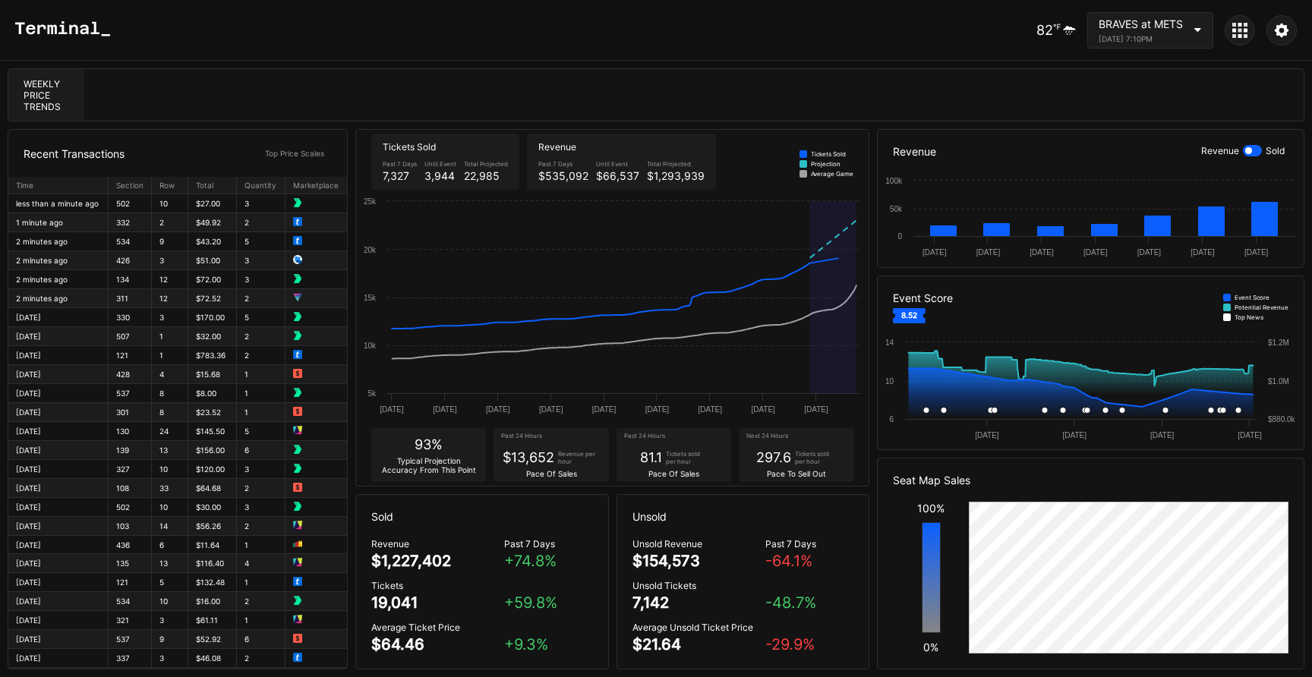  What do you see at coordinates (212, 203) in the screenshot?
I see `td: $27.00` at bounding box center [212, 203].